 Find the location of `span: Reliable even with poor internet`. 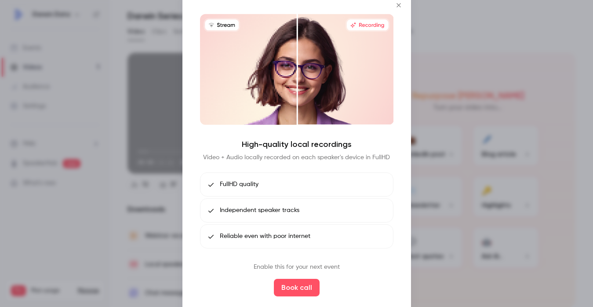

span: Reliable even with poor internet is located at coordinates (265, 236).